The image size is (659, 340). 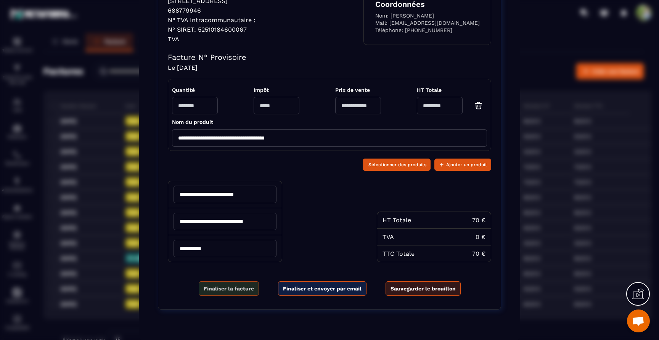 I want to click on span: Finaliser la facture, so click(x=229, y=289).